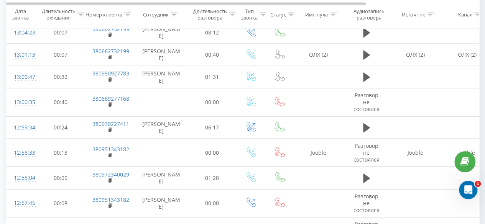  I want to click on a: 380950927783, so click(111, 73).